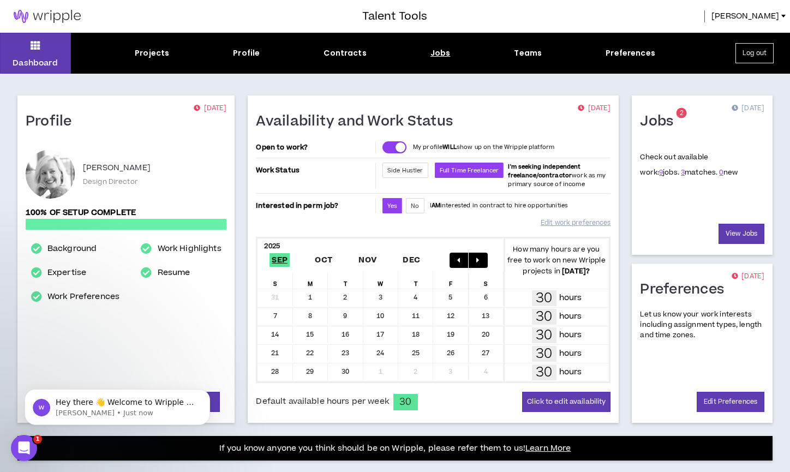 The height and width of the screenshot is (472, 790). I want to click on p: Check out available work:, so click(689, 165).